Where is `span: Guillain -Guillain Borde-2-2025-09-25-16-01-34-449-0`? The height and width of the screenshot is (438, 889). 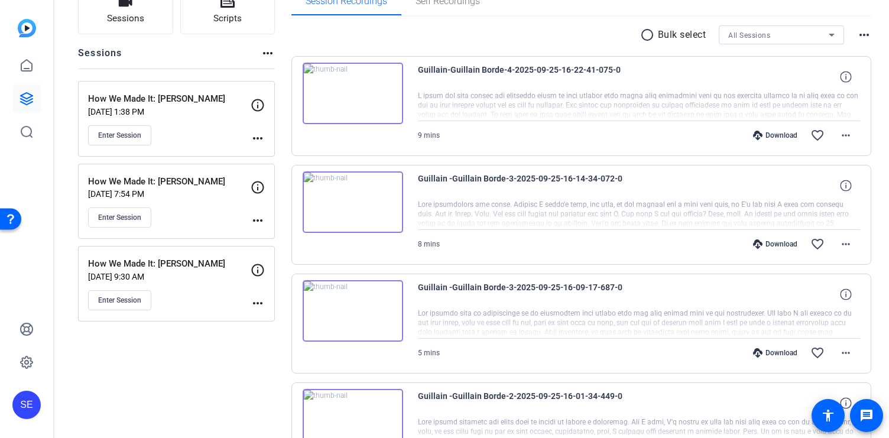
span: Guillain -Guillain Borde-2-2025-09-25-16-01-34-449-0 is located at coordinates (527, 403).